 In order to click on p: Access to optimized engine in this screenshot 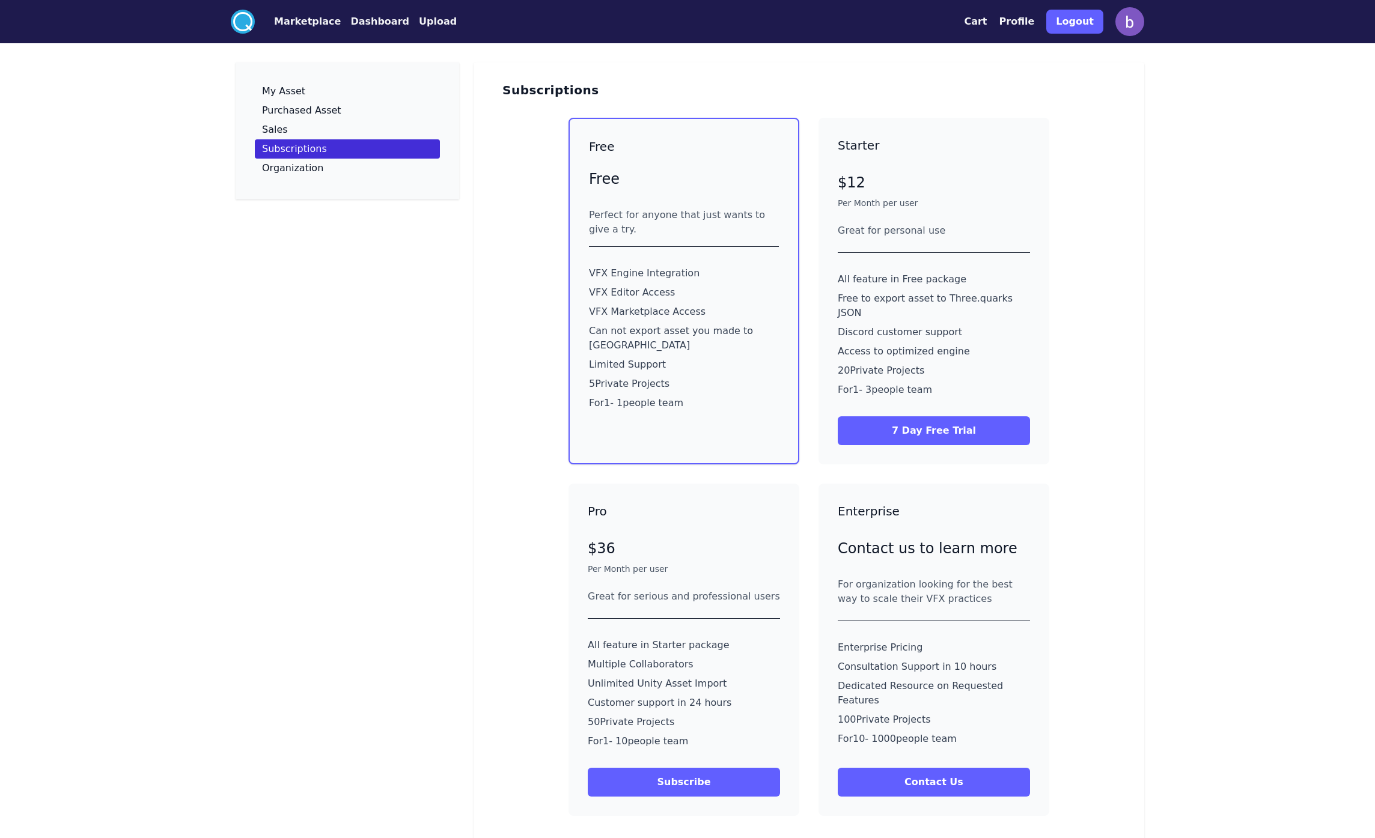, I will do `click(934, 352)`.